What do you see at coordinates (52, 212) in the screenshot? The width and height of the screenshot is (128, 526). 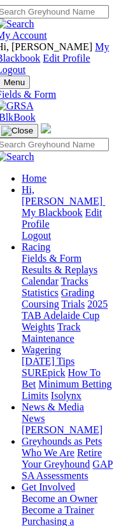 I see `a: My Blackbook` at bounding box center [52, 212].